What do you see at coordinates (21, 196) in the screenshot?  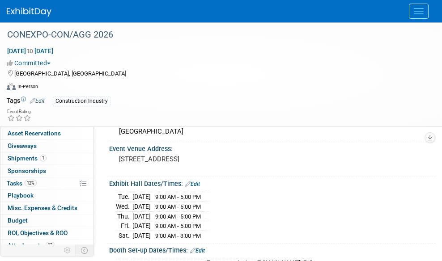 I see `span: Playbook` at bounding box center [21, 196].